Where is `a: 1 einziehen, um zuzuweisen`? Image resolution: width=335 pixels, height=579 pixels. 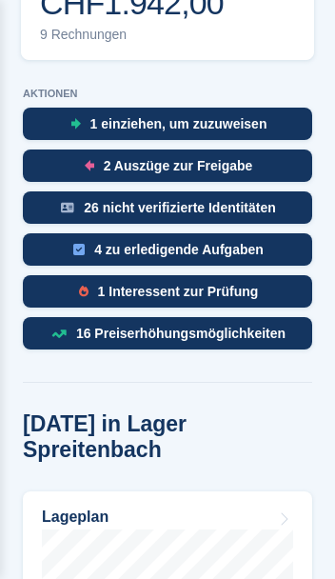 a: 1 einziehen, um zuzuweisen is located at coordinates (168, 129).